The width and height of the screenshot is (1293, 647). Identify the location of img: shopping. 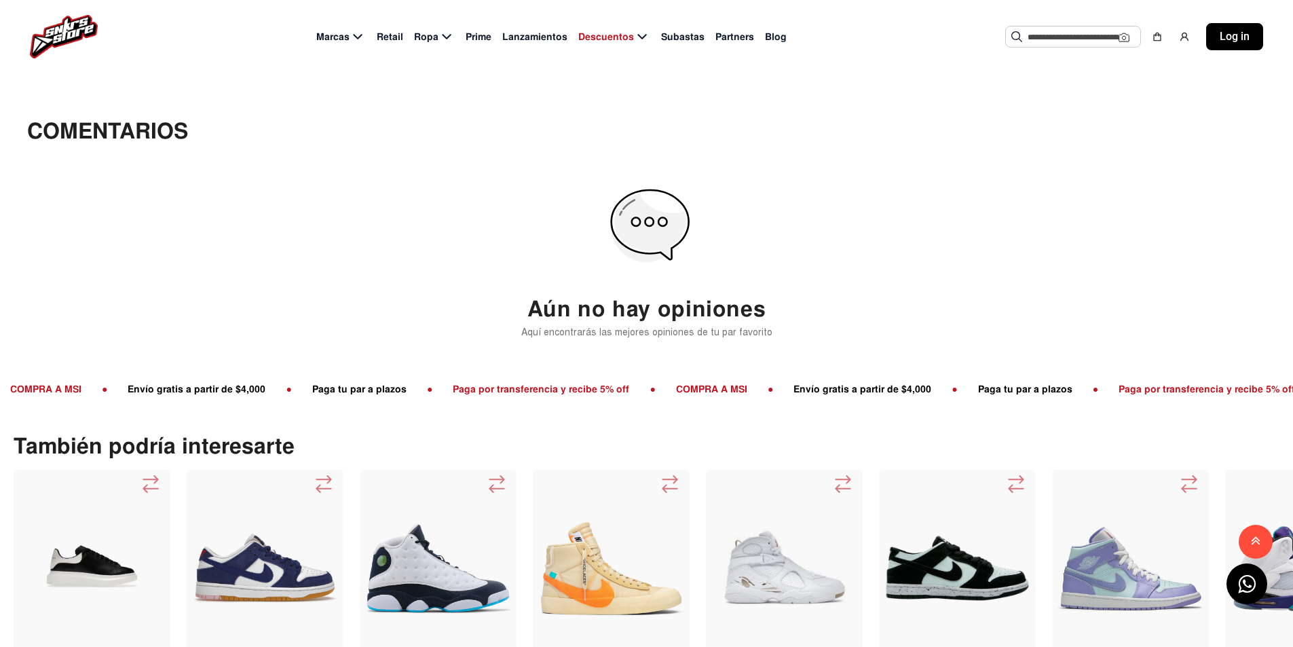
(1157, 37).